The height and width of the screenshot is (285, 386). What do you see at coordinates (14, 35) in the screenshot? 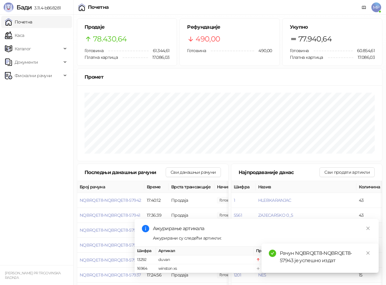
I see `a: Каса` at bounding box center [14, 35].